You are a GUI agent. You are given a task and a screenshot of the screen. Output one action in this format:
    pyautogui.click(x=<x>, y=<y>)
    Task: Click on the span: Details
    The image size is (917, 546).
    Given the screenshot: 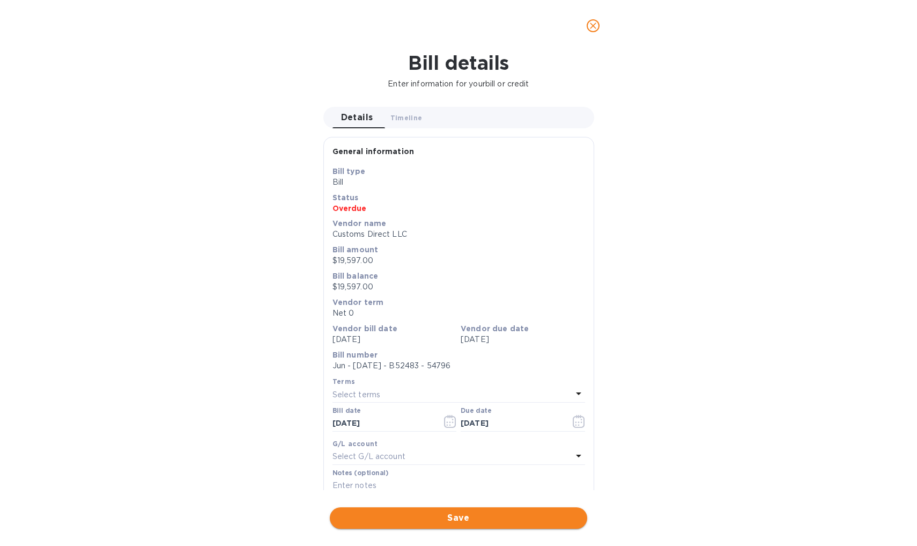 What is the action you would take?
    pyautogui.click(x=357, y=117)
    